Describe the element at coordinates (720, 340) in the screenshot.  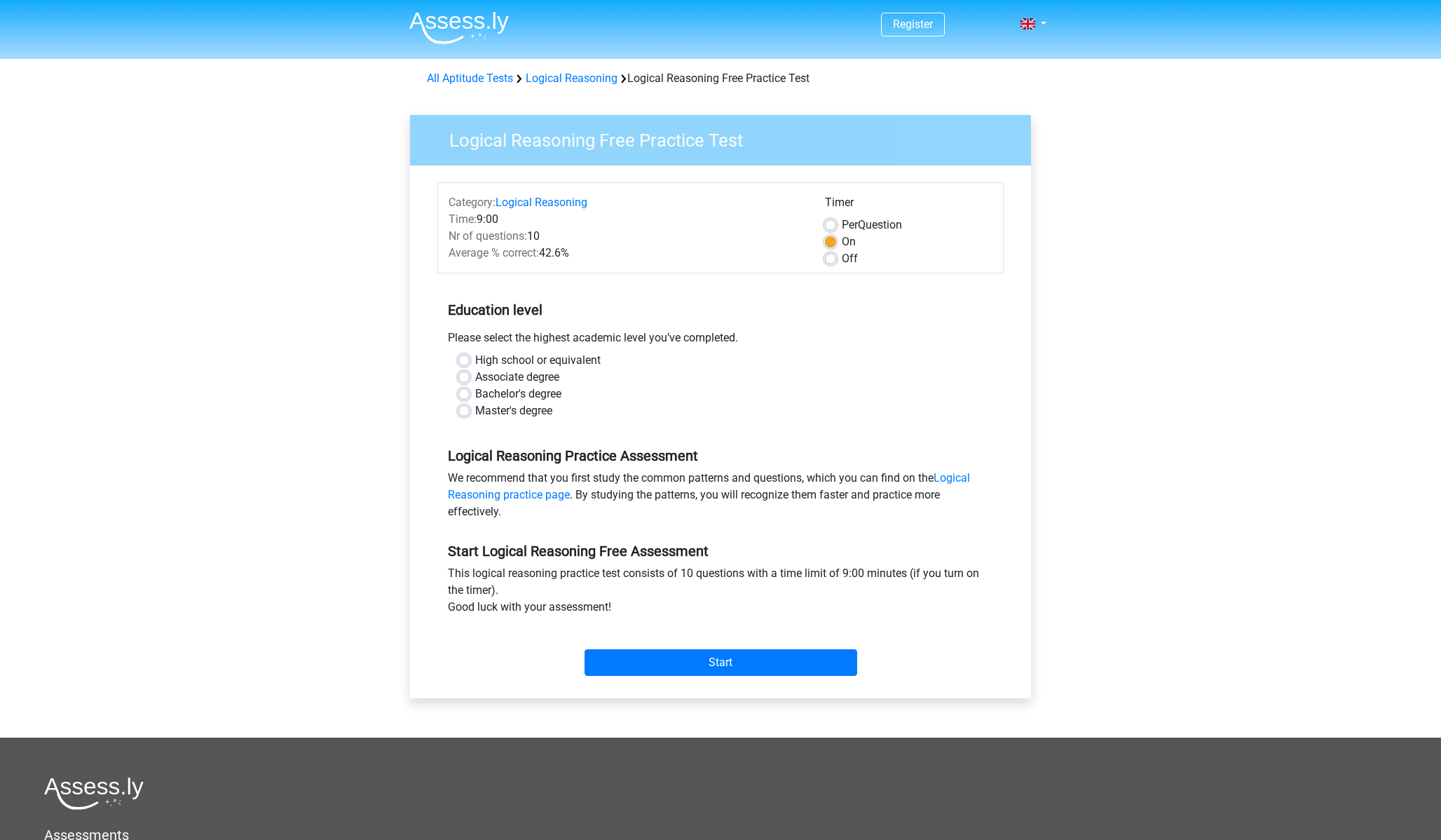
I see `div: Please select the highest academic level you’ve completed.` at that location.